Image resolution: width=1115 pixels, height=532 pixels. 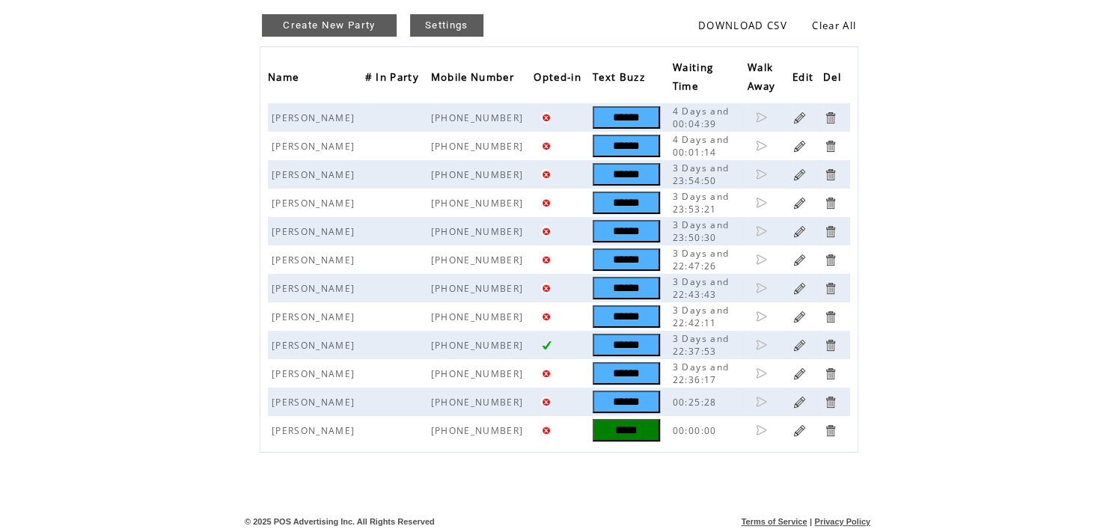 I want to click on a: Settings, so click(x=447, y=25).